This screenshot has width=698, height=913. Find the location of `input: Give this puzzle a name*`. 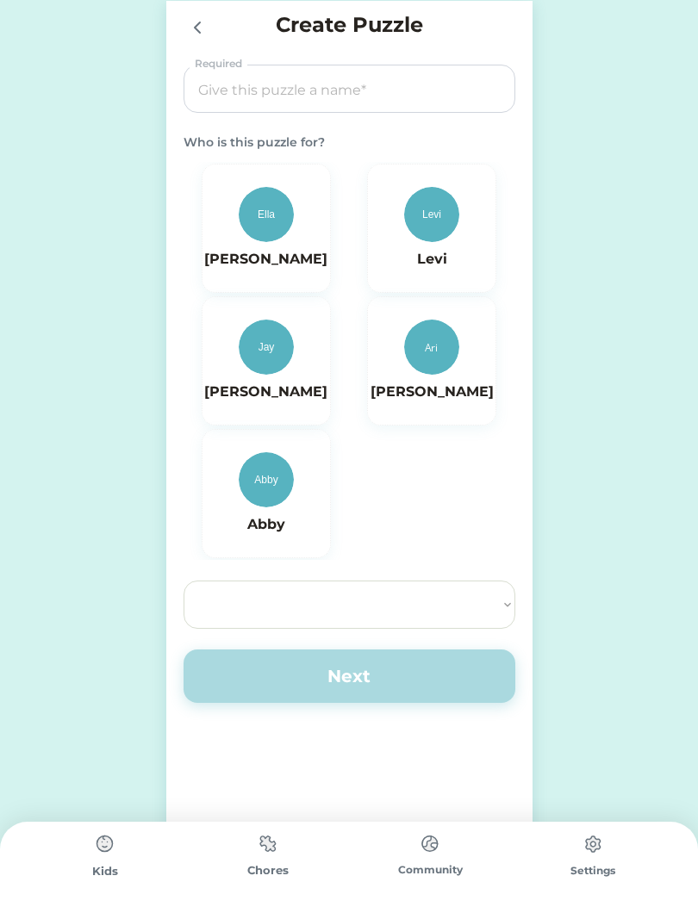

input: Give this puzzle a name* is located at coordinates (349, 90).